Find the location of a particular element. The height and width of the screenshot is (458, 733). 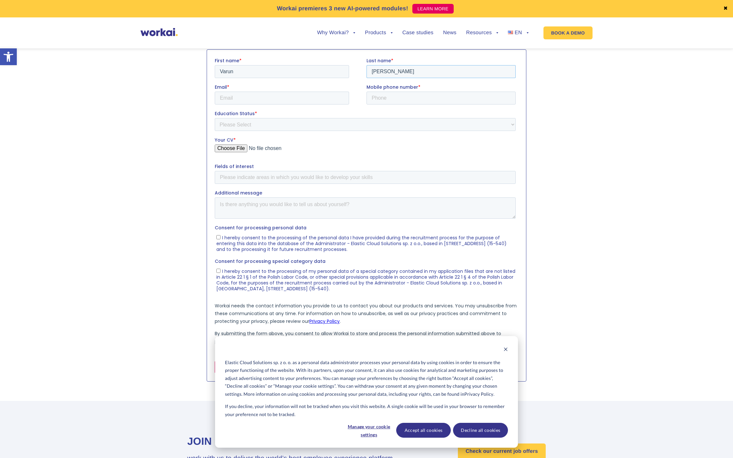

h2: Join our award-winning team 🤝 is located at coordinates (290, 441).